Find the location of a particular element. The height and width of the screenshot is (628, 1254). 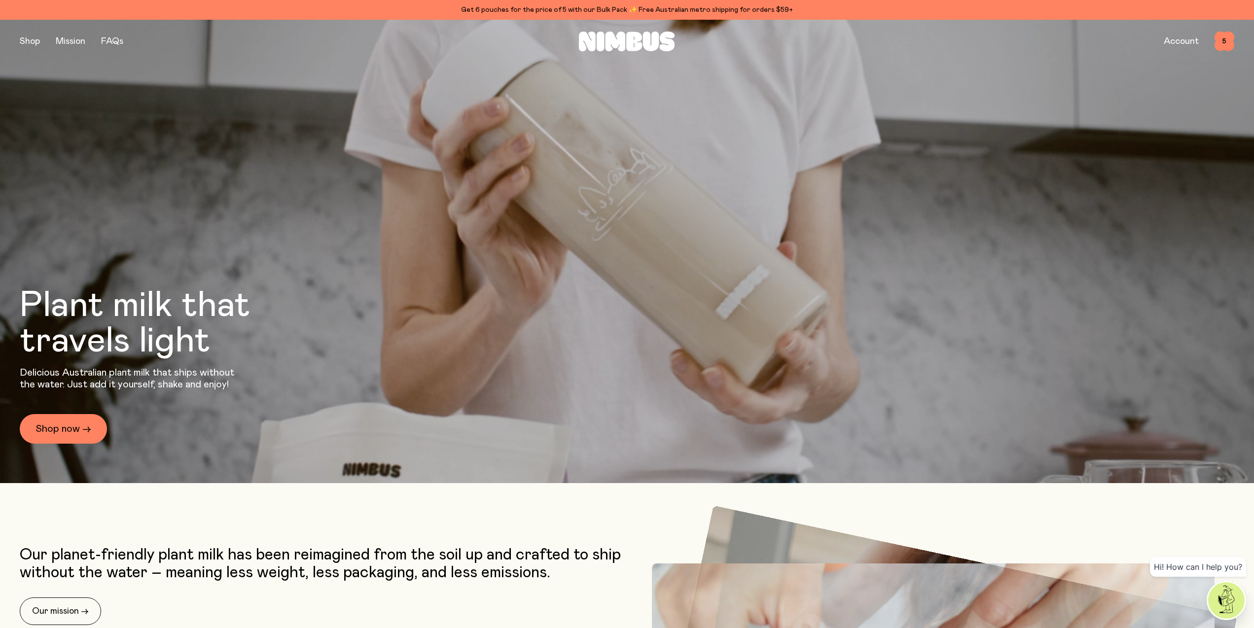

button: 5 is located at coordinates (1224, 41).